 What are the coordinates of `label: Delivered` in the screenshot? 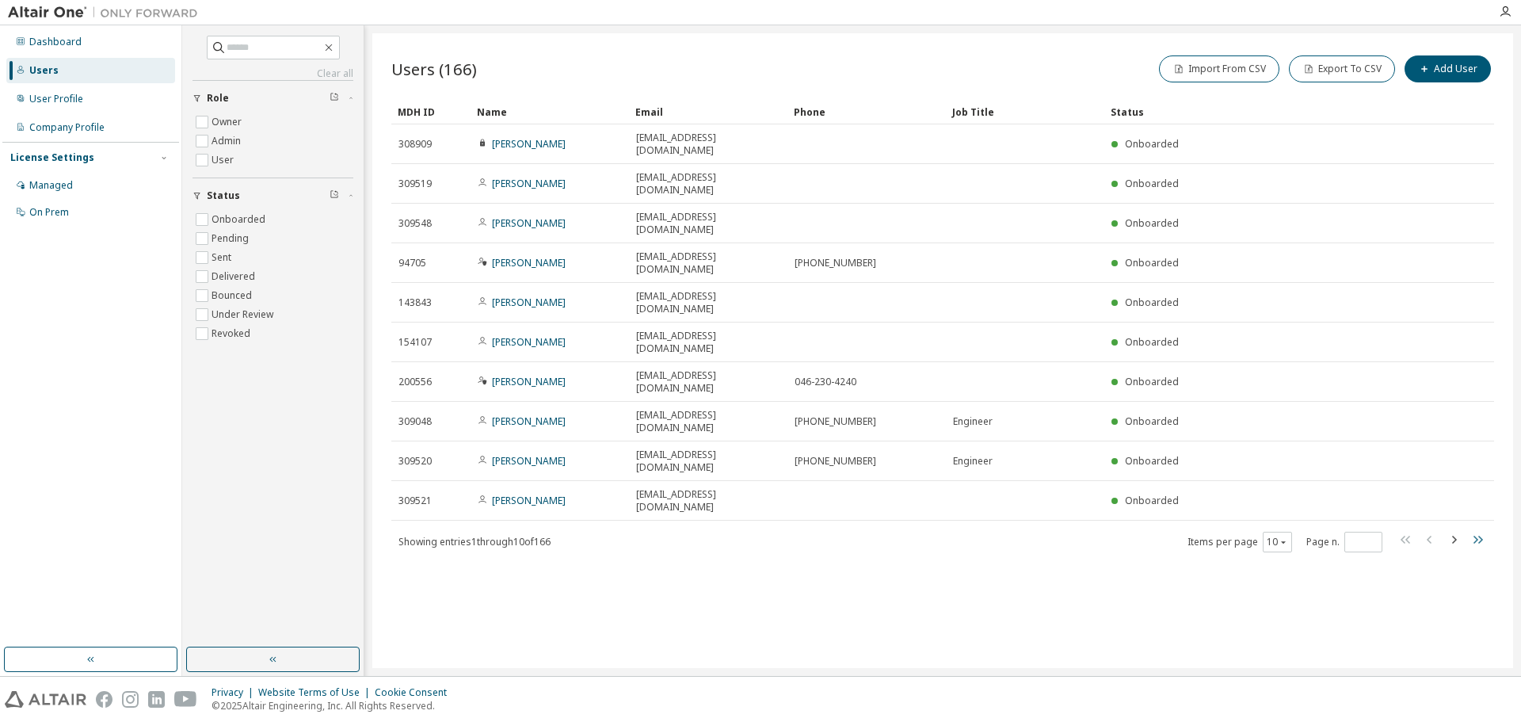 It's located at (235, 277).